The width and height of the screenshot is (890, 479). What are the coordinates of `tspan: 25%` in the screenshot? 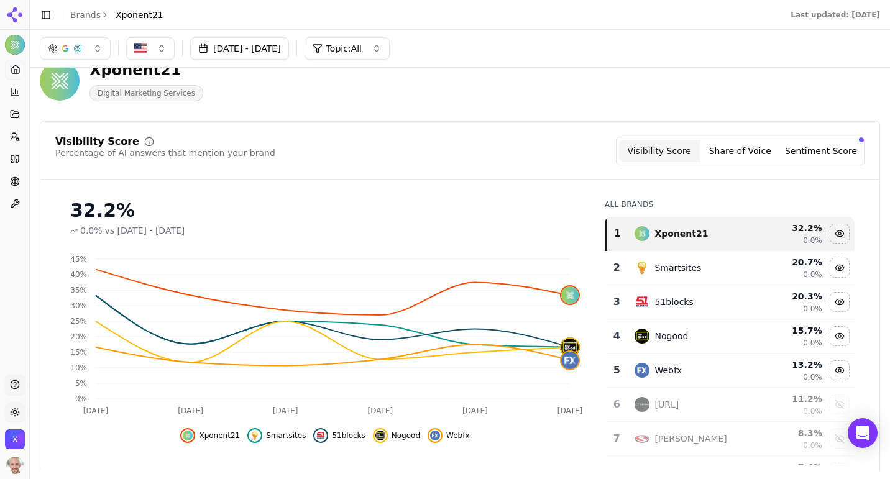 It's located at (78, 321).